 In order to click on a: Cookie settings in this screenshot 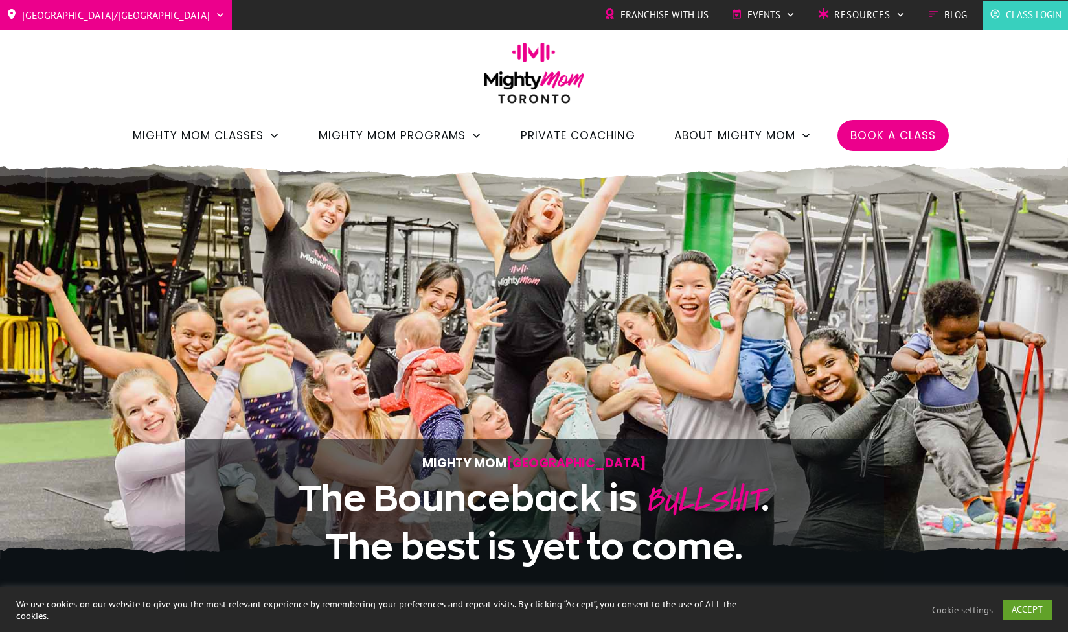, I will do `click(963, 610)`.